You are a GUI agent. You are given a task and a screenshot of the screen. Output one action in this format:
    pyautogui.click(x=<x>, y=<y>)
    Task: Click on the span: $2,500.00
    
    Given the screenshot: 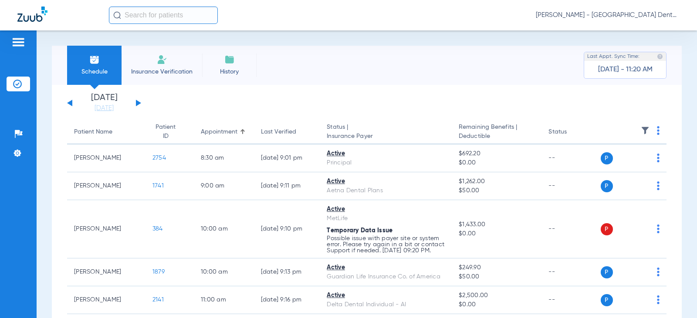 What is the action you would take?
    pyautogui.click(x=497, y=296)
    